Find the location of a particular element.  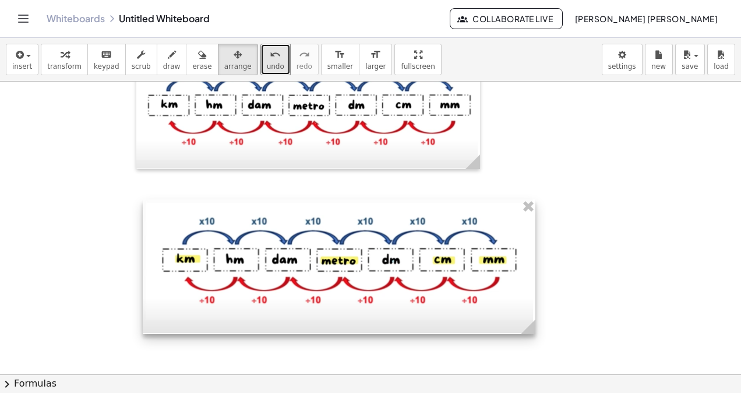

button: new is located at coordinates (659, 59).